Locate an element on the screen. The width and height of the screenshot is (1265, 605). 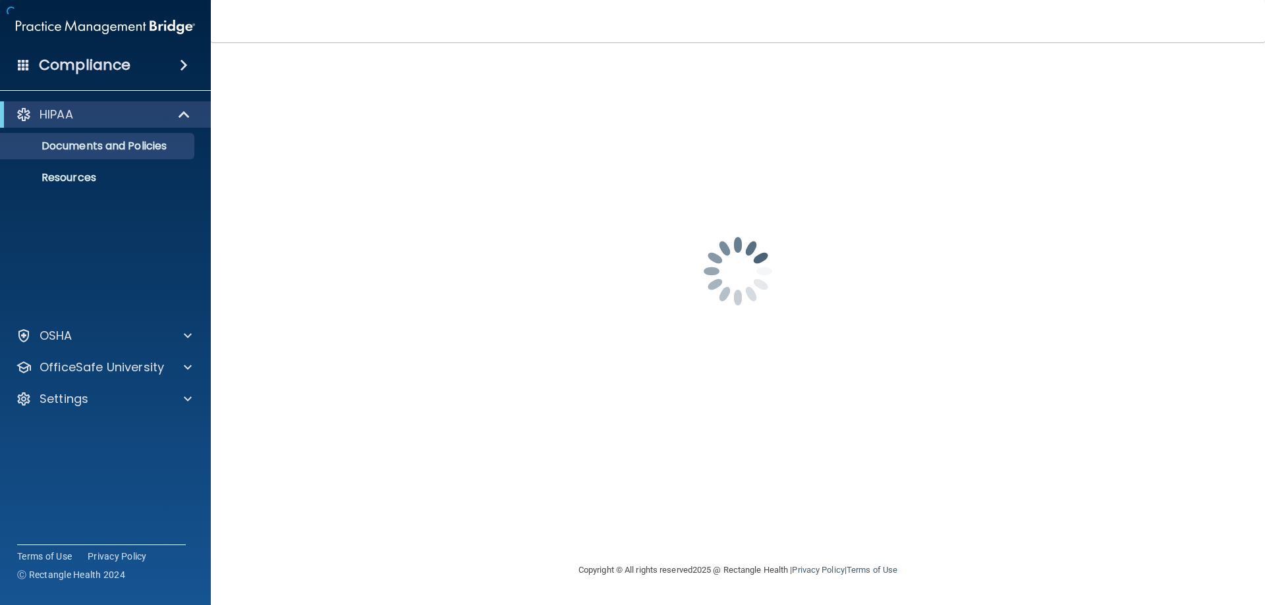
h4: Compliance is located at coordinates (84, 65).